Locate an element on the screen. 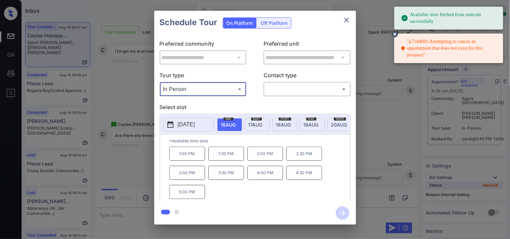 Image resolution: width=510 pixels, height=239 pixels. button: btn-next is located at coordinates (343, 214).